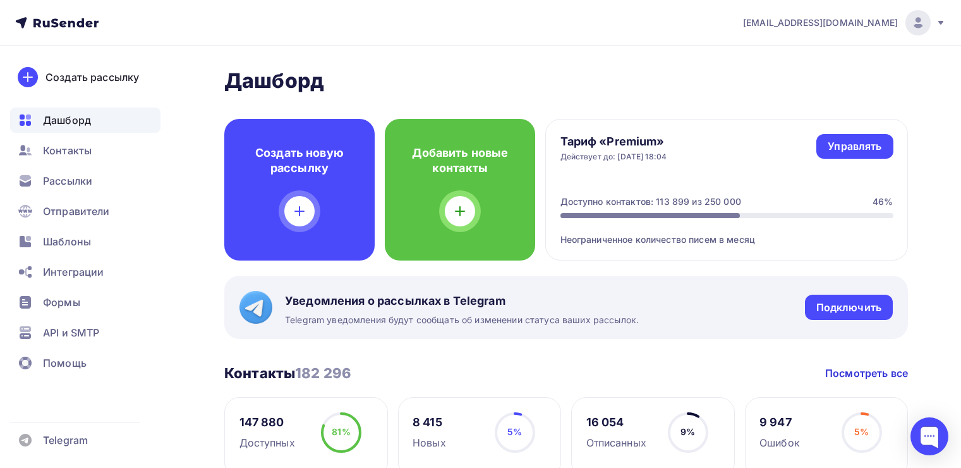 Image resolution: width=961 pixels, height=468 pixels. Describe the element at coordinates (67, 120) in the screenshot. I see `span: Дашборд` at that location.